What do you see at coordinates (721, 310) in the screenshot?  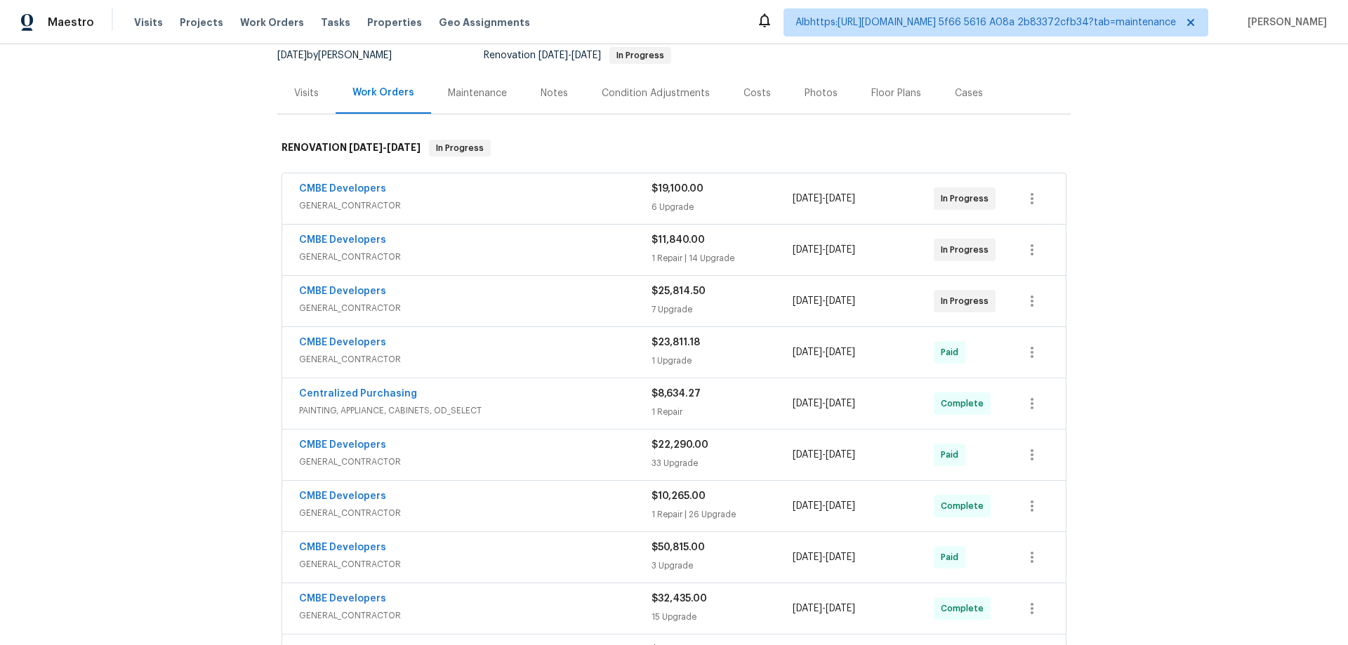 I see `div: 7 Upgrade` at bounding box center [721, 310].